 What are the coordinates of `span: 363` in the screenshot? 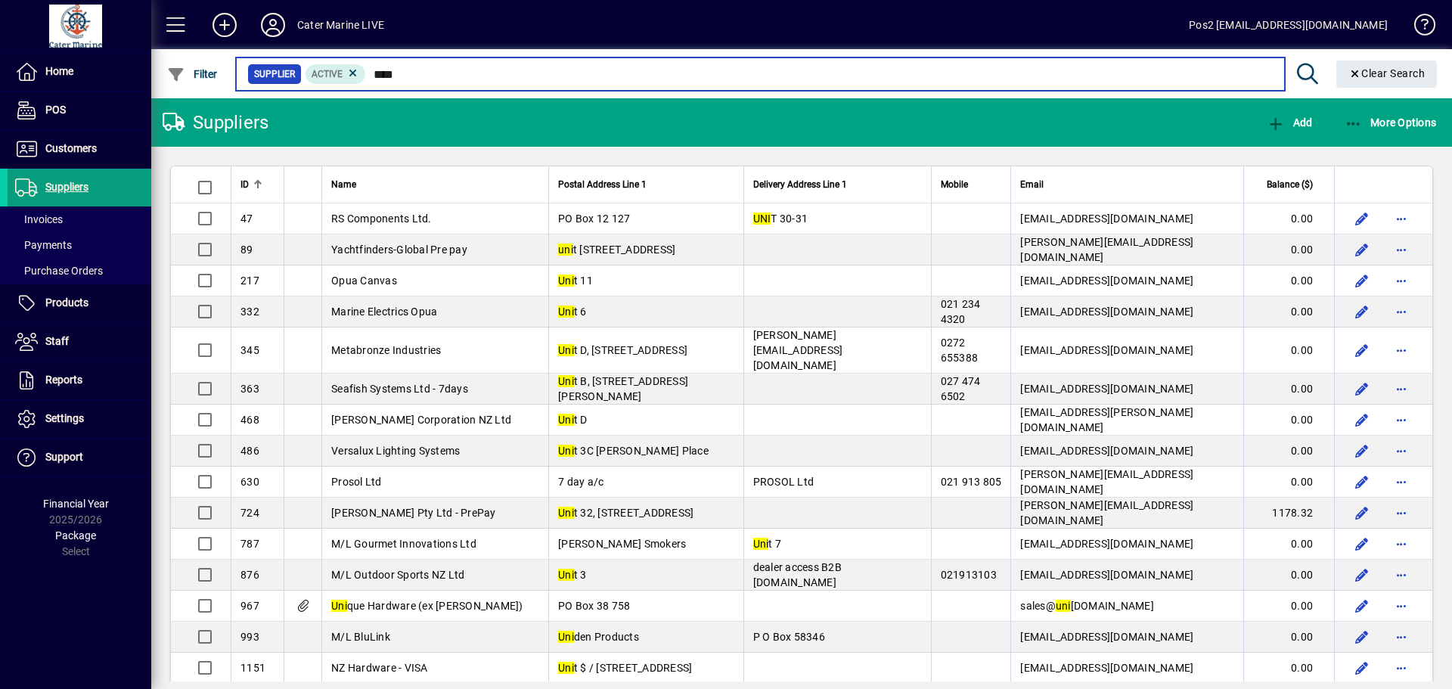 It's located at (250, 389).